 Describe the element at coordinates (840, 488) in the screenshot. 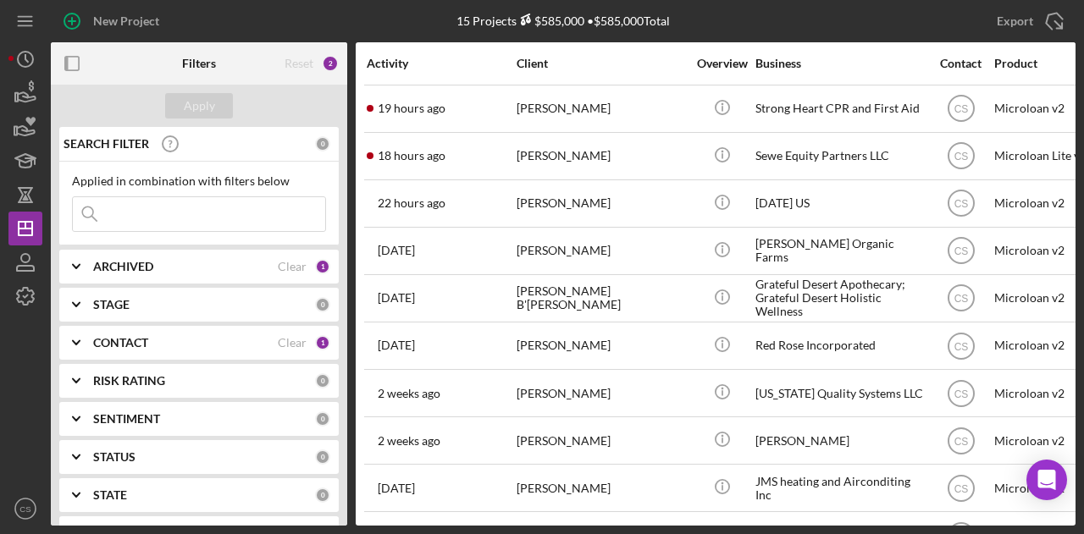

I see `div: JMS heating and Airconditing Inc` at that location.